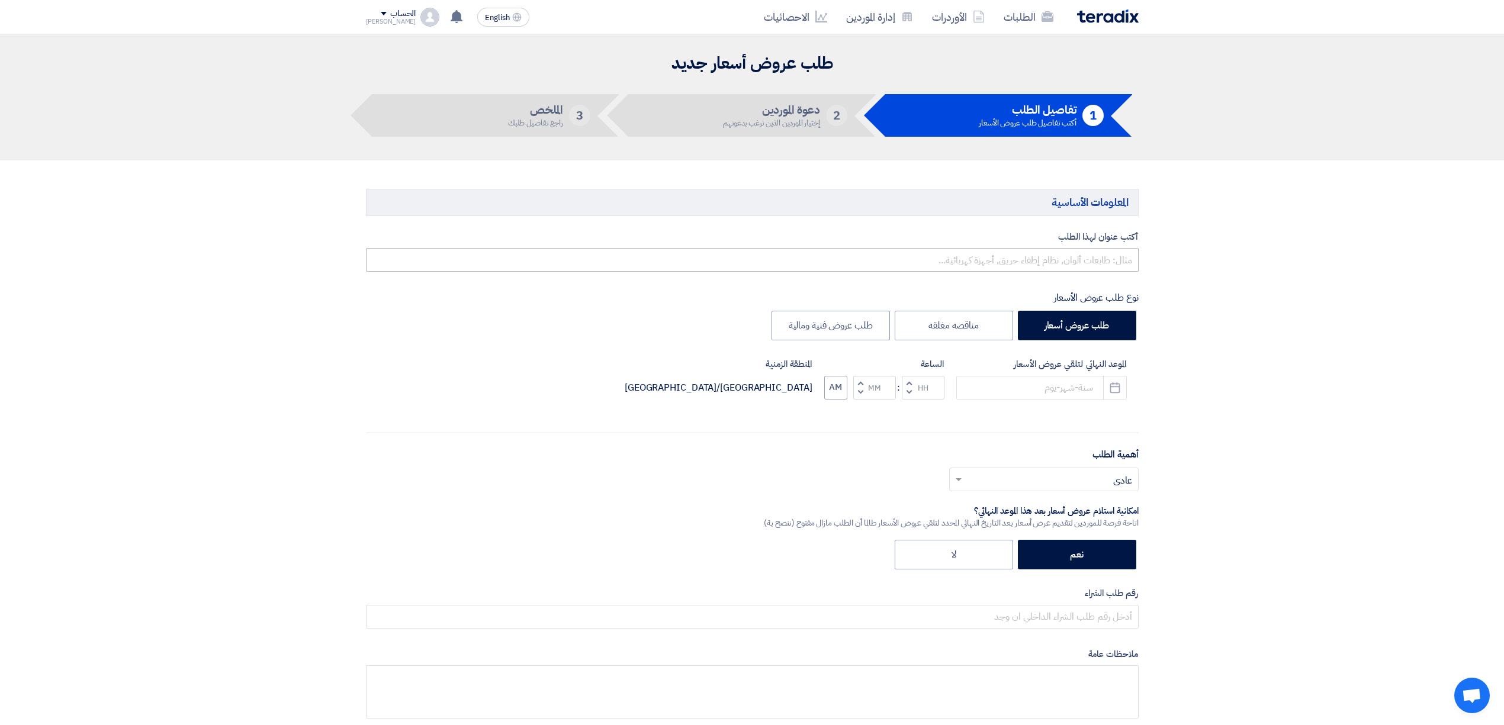 This screenshot has width=1504, height=725. Describe the element at coordinates (752, 237) in the screenshot. I see `label: أكتب عنوان لهذا الطلب` at that location.